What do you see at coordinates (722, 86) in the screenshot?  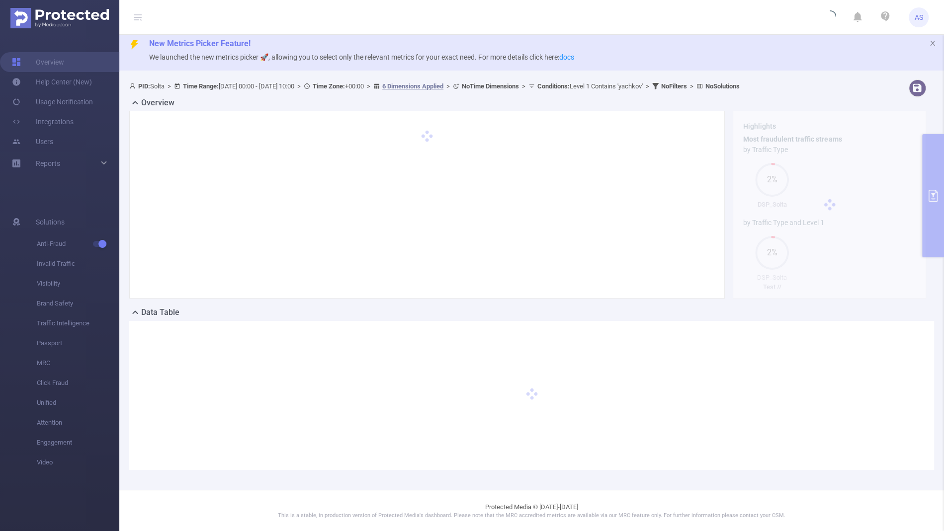 I see `b: No Solutions` at bounding box center [722, 86].